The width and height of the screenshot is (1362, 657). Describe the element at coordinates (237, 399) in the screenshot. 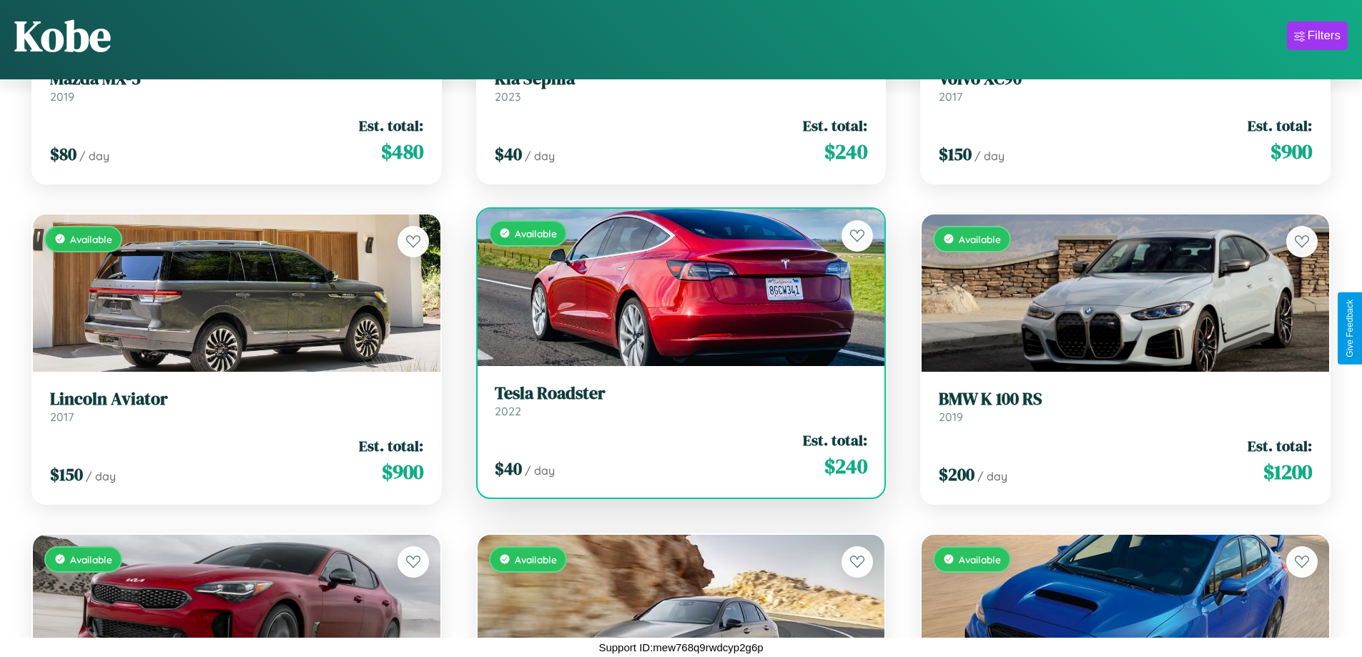

I see `h3: Lincoln Aviator` at that location.